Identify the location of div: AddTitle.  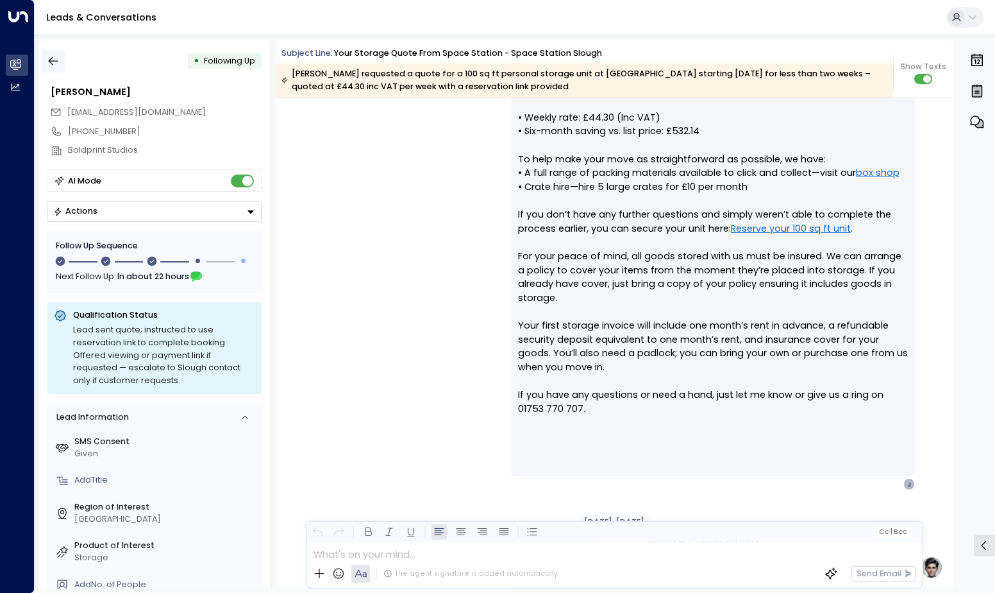
(165, 480).